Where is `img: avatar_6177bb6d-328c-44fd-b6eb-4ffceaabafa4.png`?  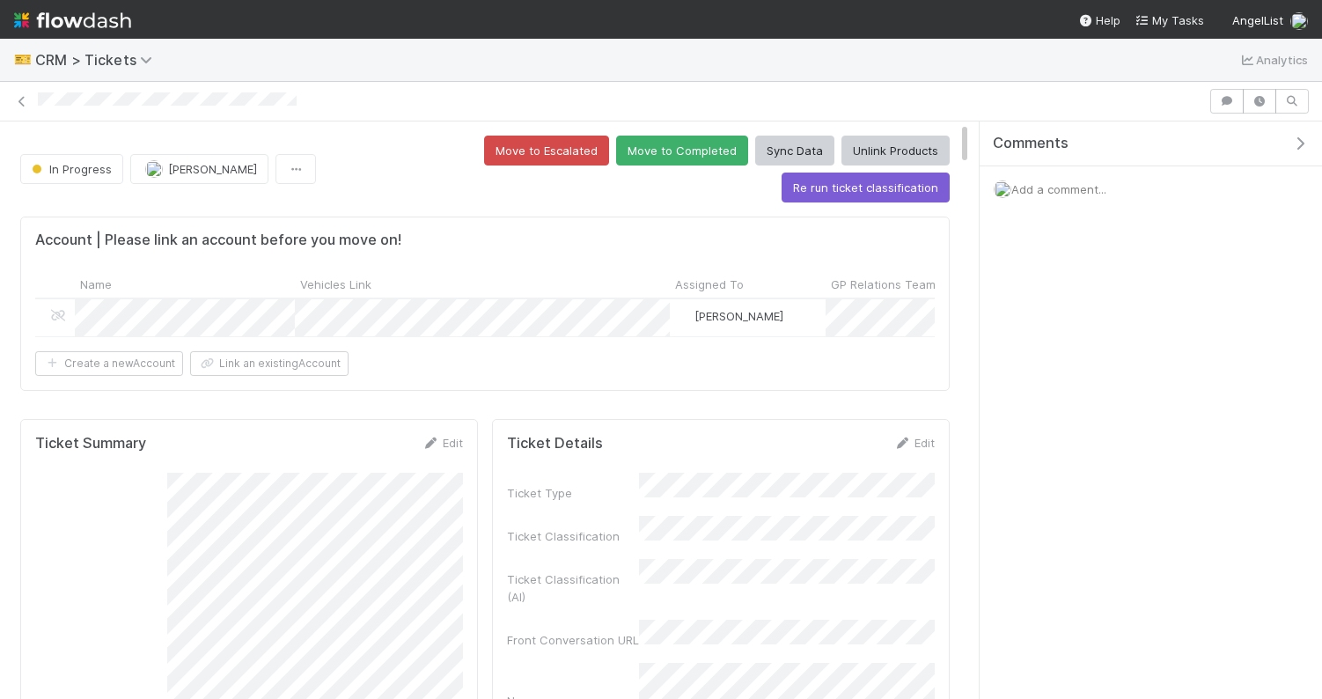
img: avatar_6177bb6d-328c-44fd-b6eb-4ffceaabafa4.png is located at coordinates (154, 169).